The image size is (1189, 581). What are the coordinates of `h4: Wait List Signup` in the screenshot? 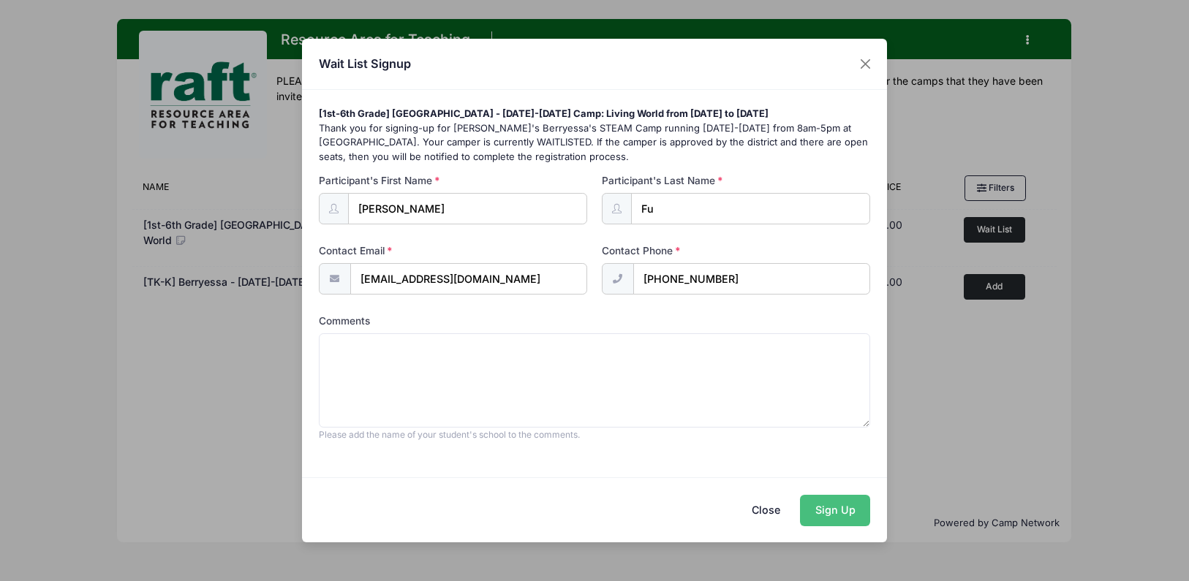 It's located at (365, 64).